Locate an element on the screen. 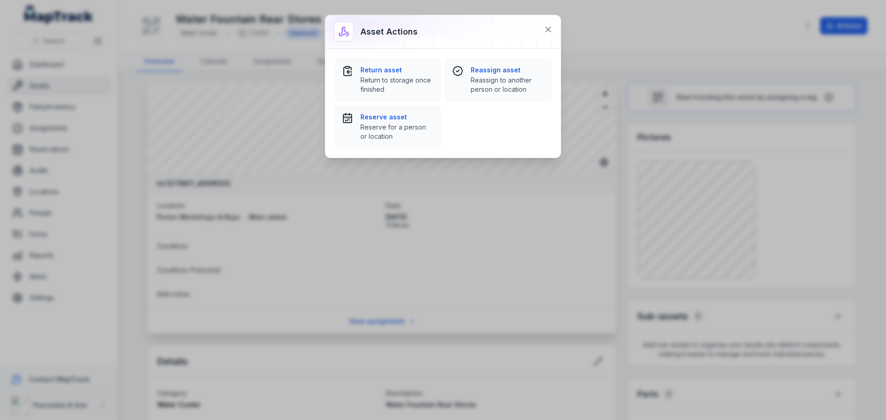  span: Return to storage once finished is located at coordinates (397, 85).